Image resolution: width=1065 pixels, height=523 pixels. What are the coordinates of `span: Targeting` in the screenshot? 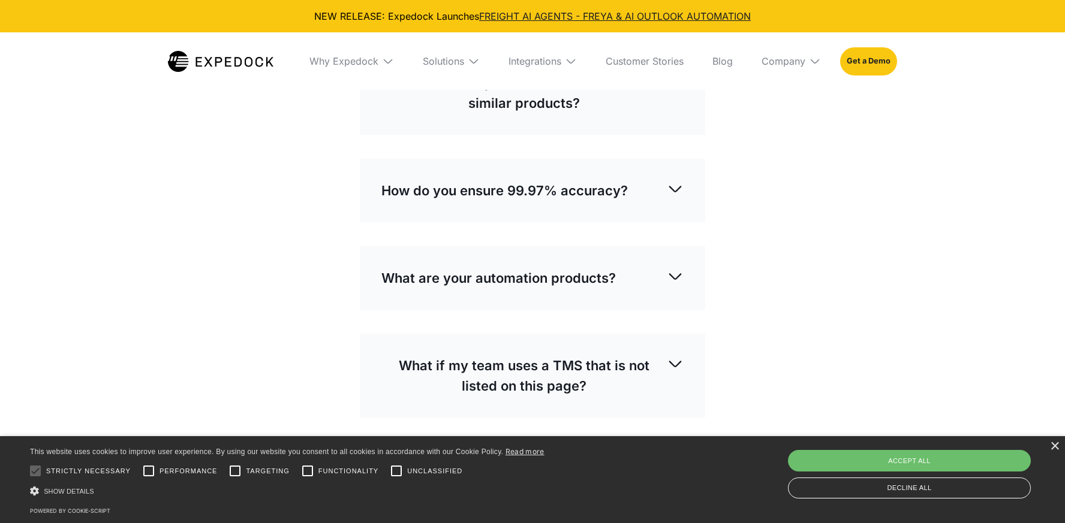 It's located at (267, 471).